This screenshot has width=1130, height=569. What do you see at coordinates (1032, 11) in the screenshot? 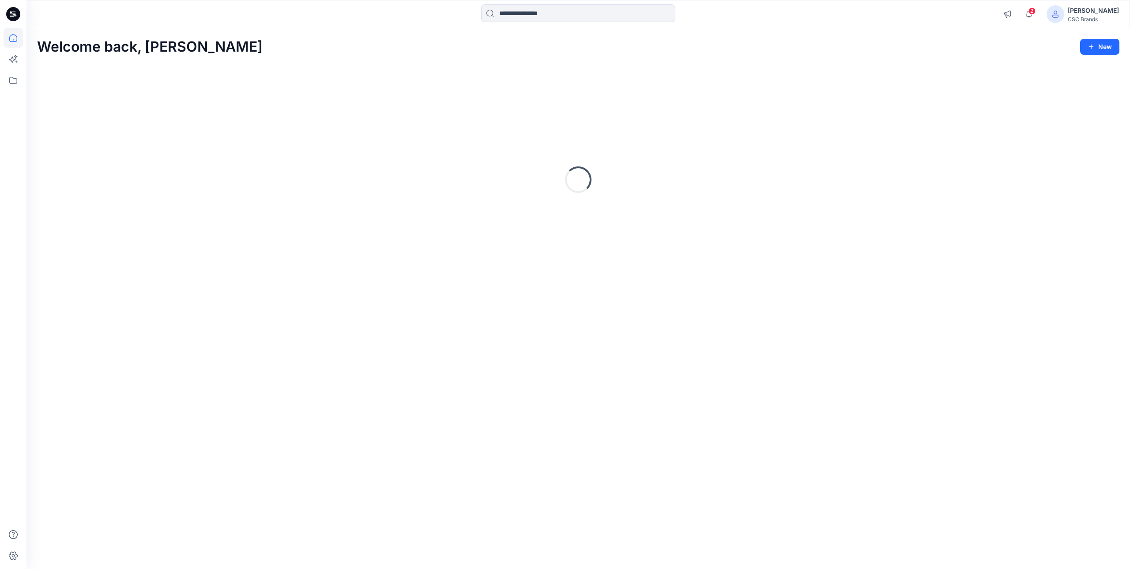
I see `span: 2` at bounding box center [1032, 11].